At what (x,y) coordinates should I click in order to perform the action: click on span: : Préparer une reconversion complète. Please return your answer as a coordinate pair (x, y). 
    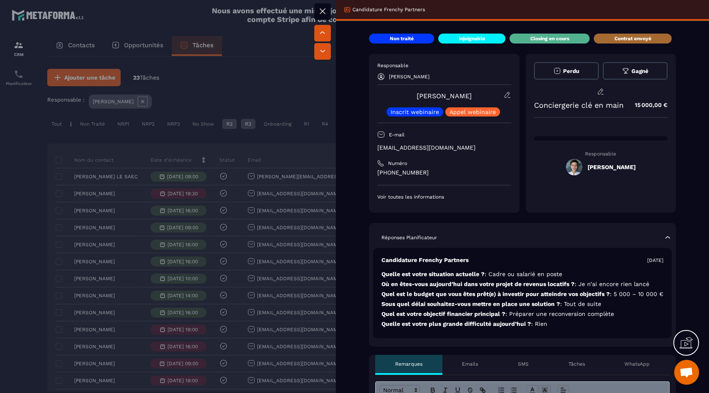
    Looking at the image, I should click on (559, 314).